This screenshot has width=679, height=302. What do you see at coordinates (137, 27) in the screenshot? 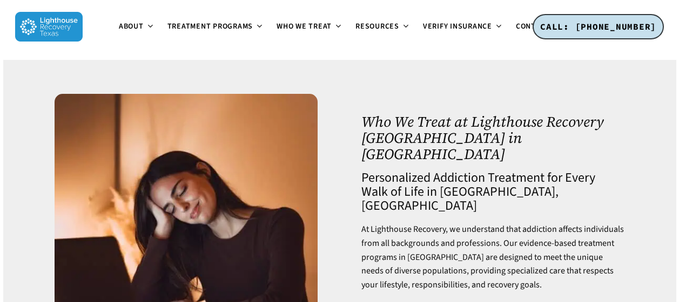
I see `a: About` at bounding box center [137, 27].